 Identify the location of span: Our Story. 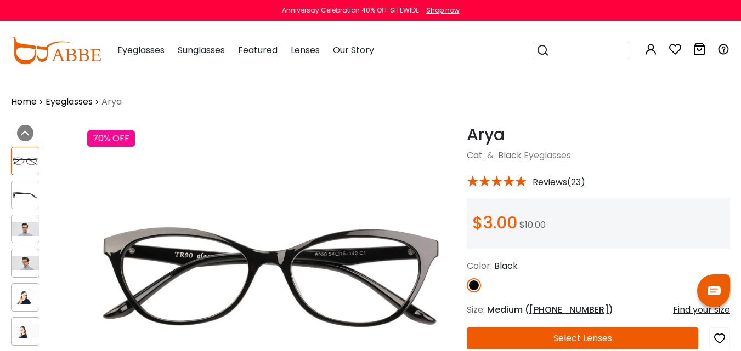
(353, 50).